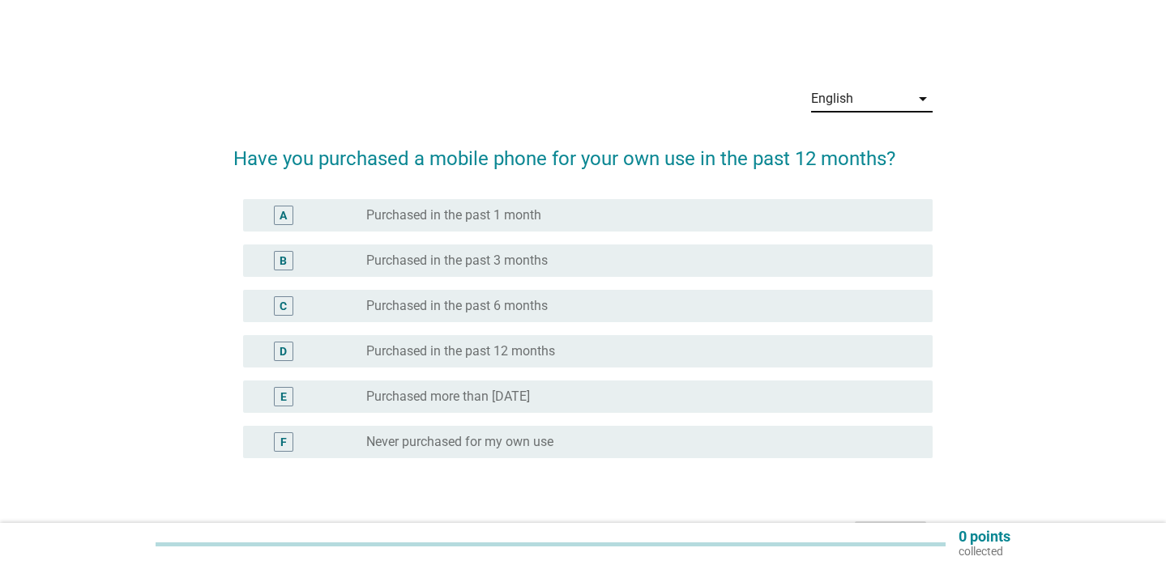  Describe the element at coordinates (984, 552) in the screenshot. I see `p: collected` at that location.